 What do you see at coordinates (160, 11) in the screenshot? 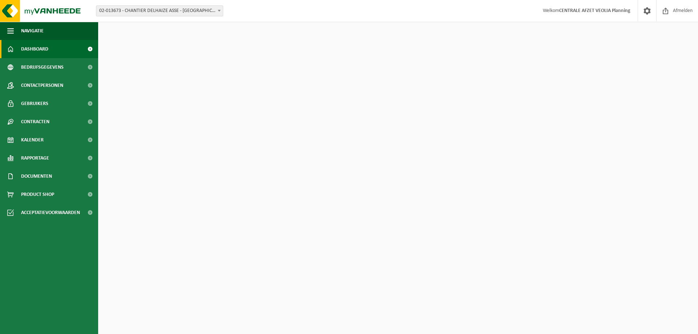
I see `span: 02-013673 - CHANTIER DELHAIZE ASSE - VEOLIA - ASSE` at bounding box center [160, 11].